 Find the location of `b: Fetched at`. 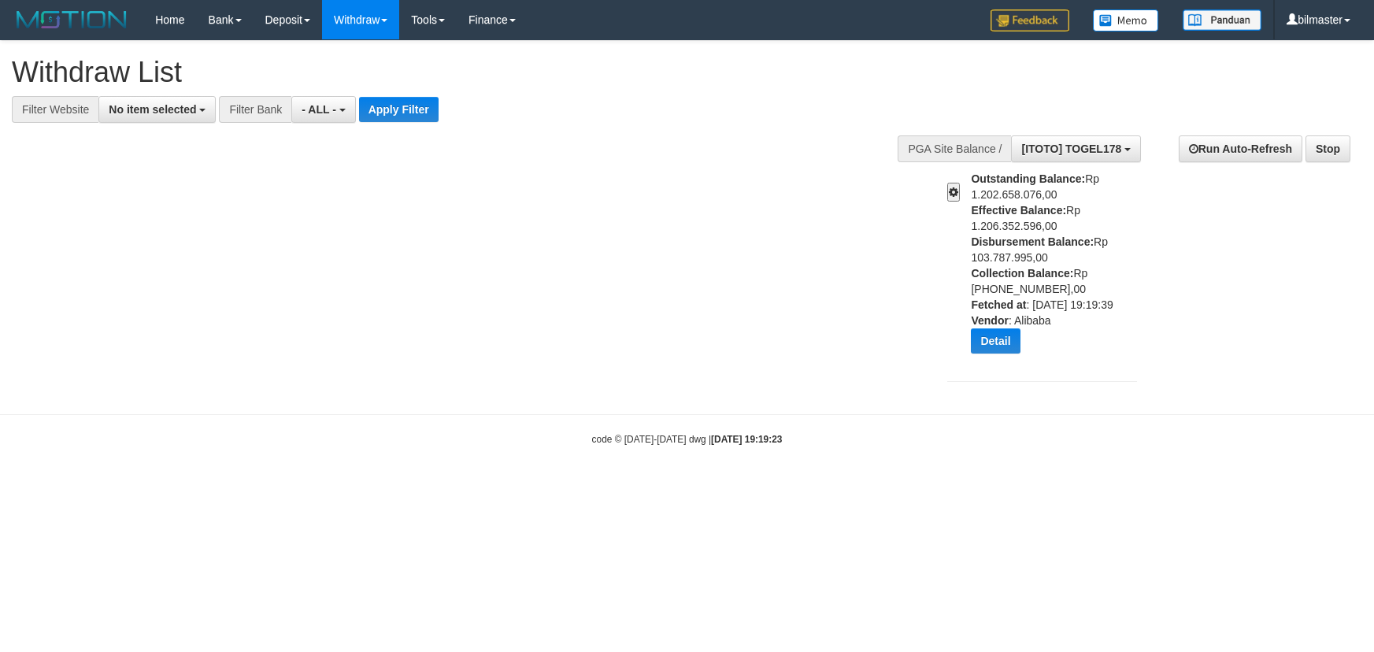

b: Fetched at is located at coordinates (999, 305).